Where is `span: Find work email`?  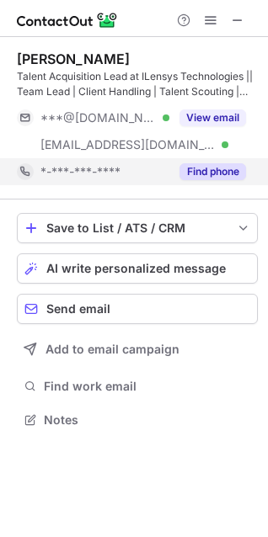
span: Find work email is located at coordinates (147, 386).